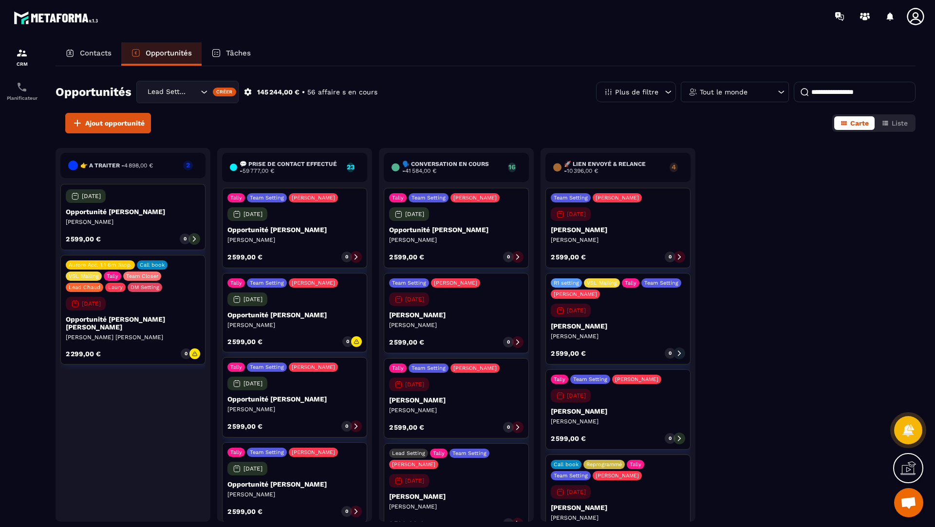 This screenshot has height=527, width=935. Describe the element at coordinates (83, 354) in the screenshot. I see `p: 2 299,00 €` at that location.